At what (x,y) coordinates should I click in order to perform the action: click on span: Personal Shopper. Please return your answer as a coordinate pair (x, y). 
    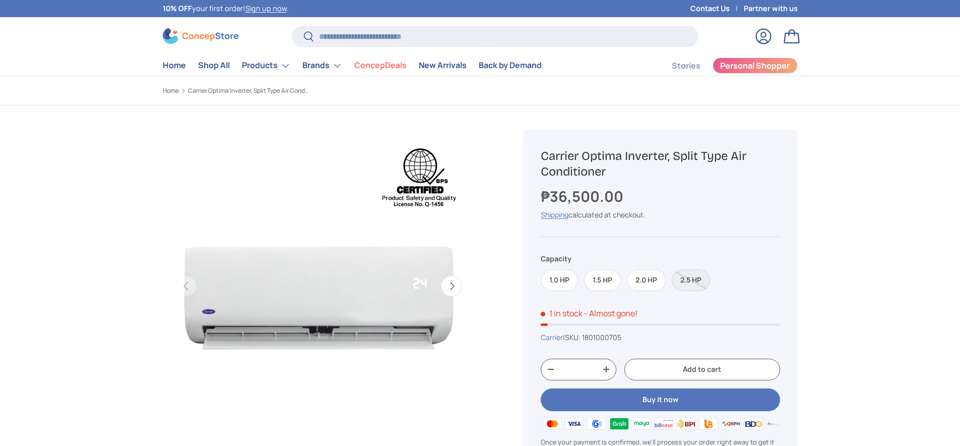
    Looking at the image, I should click on (755, 66).